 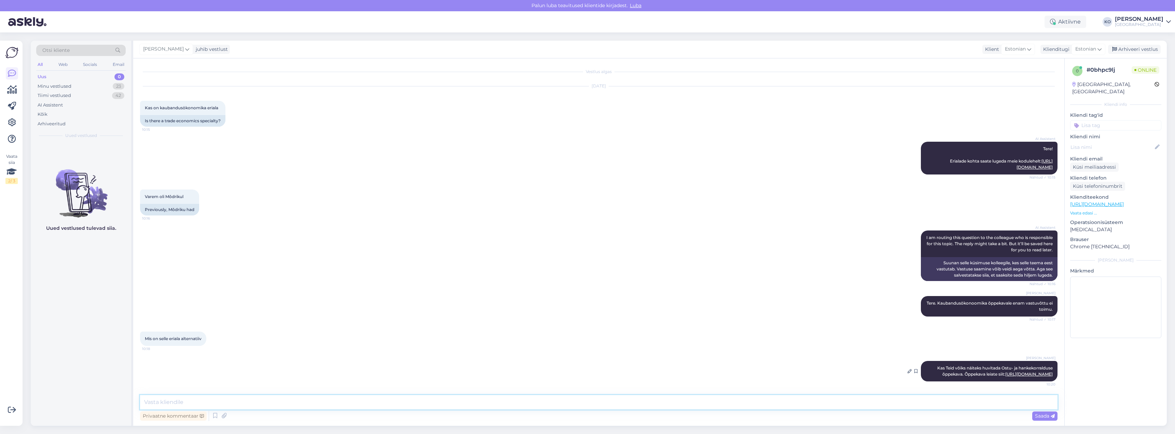 What do you see at coordinates (81, 188) in the screenshot?
I see `img: No chats` at bounding box center [81, 188].